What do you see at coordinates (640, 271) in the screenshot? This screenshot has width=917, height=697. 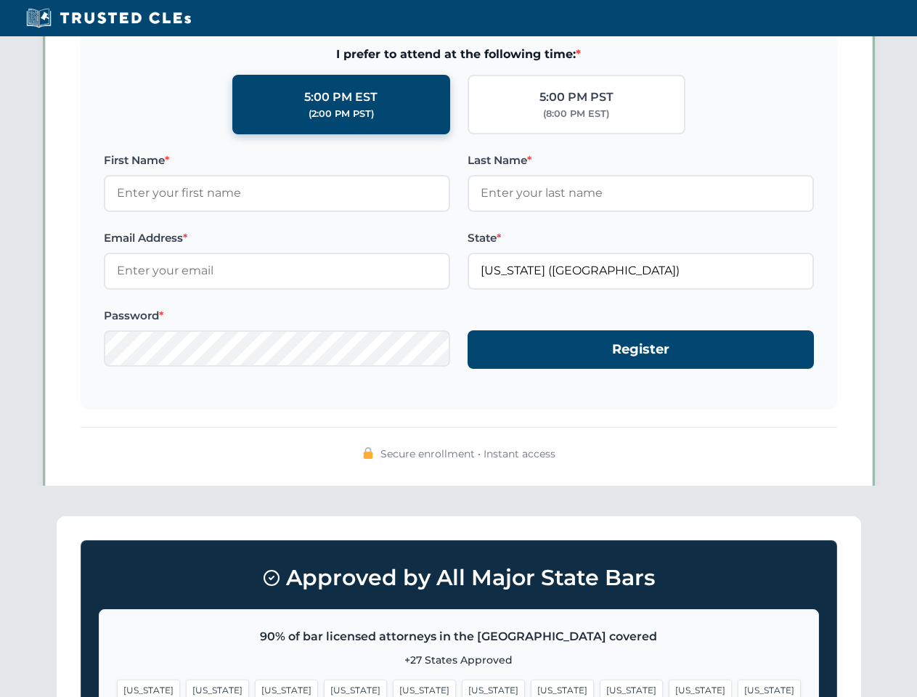 I see `input: Florida (FL)` at bounding box center [640, 271].